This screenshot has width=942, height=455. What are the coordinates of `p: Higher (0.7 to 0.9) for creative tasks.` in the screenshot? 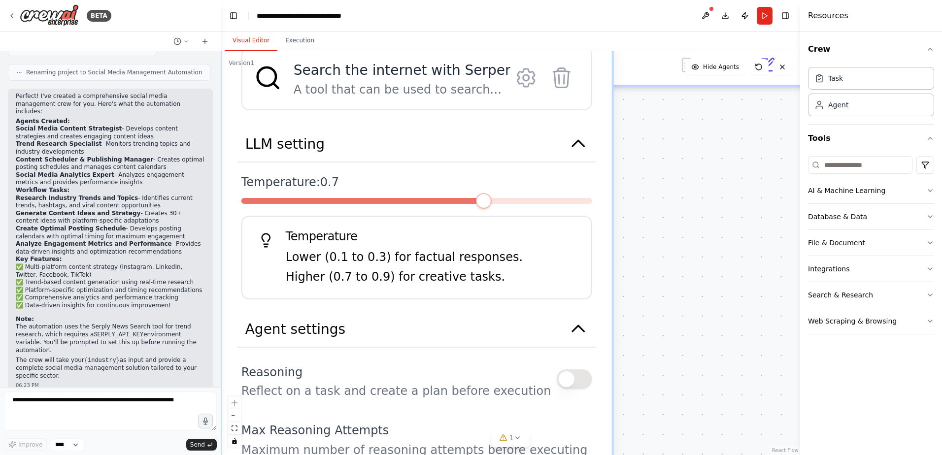 It's located at (431, 277).